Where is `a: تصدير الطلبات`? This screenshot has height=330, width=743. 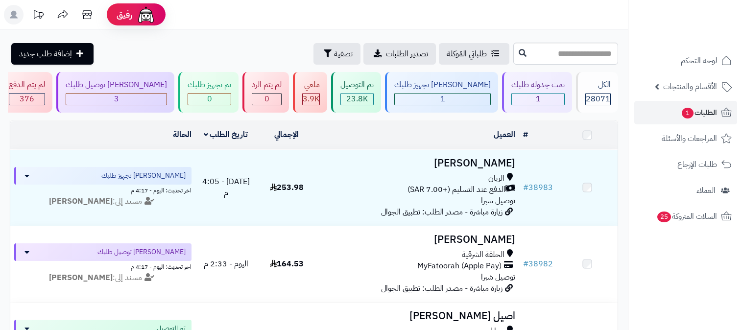
a: تصدير الطلبات is located at coordinates (400, 54).